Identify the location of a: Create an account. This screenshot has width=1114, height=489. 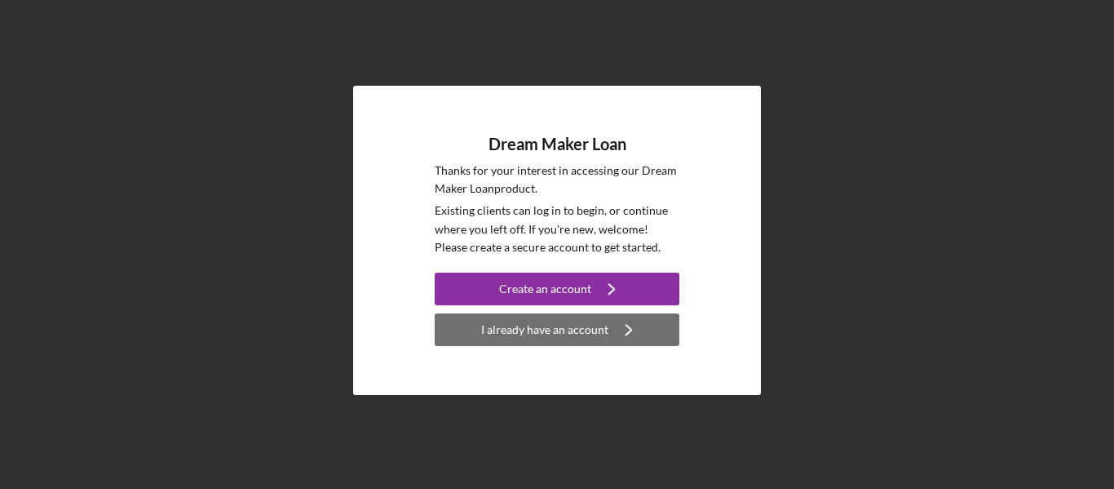
(557, 290).